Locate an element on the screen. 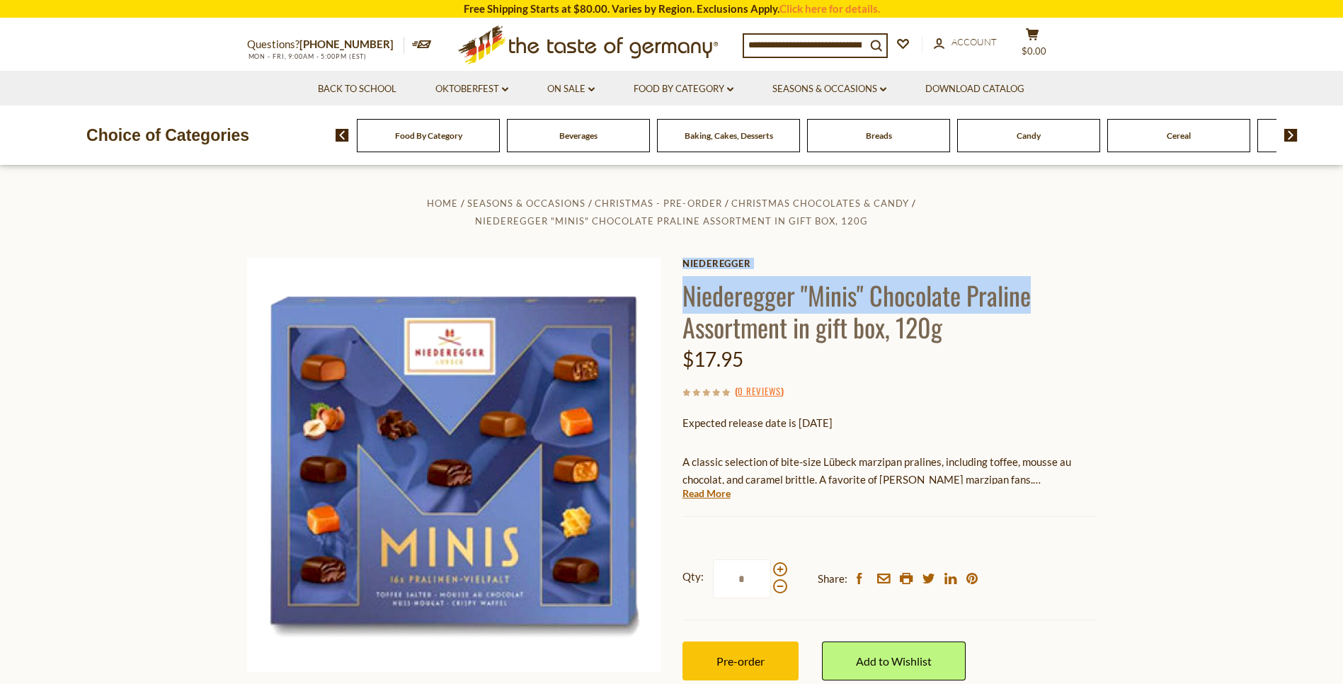 The image size is (1343, 684). span: Seasons & Occasions is located at coordinates (526, 203).